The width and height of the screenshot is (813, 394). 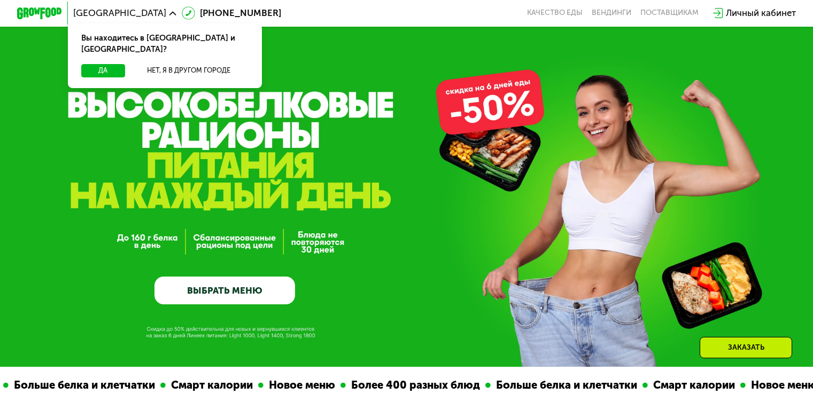 I want to click on div: Личный кабинет, so click(x=760, y=13).